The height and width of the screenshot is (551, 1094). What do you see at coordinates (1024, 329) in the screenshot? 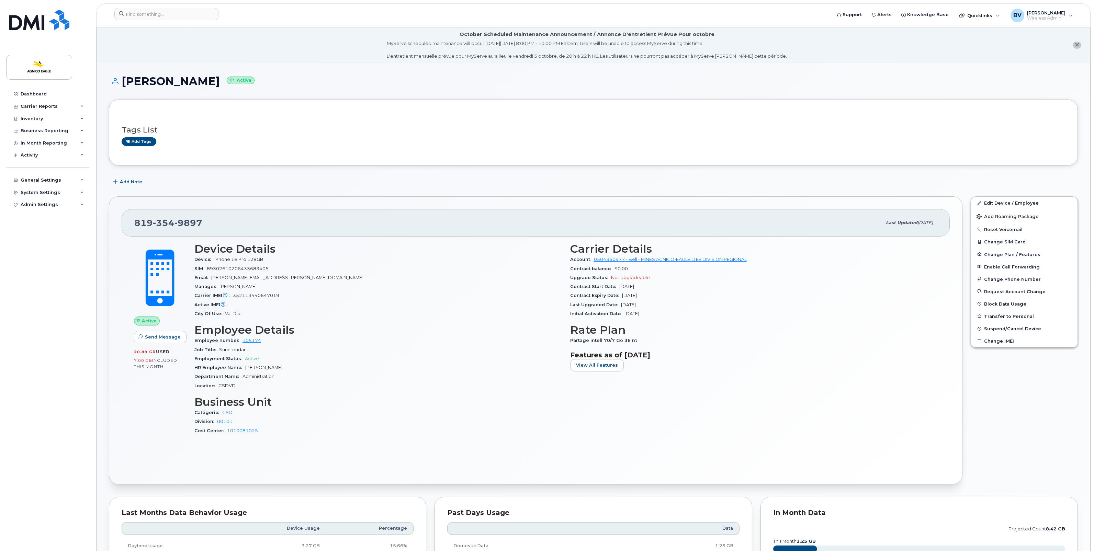
I see `button: Suspend/Cancel Device` at bounding box center [1024, 329].